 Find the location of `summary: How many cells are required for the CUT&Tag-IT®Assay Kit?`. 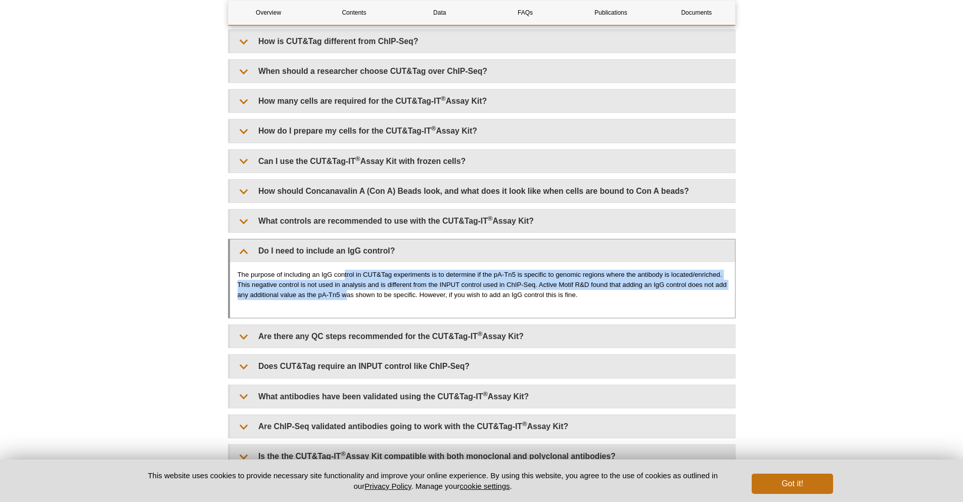

summary: How many cells are required for the CUT&Tag-IT®Assay Kit? is located at coordinates (482, 101).